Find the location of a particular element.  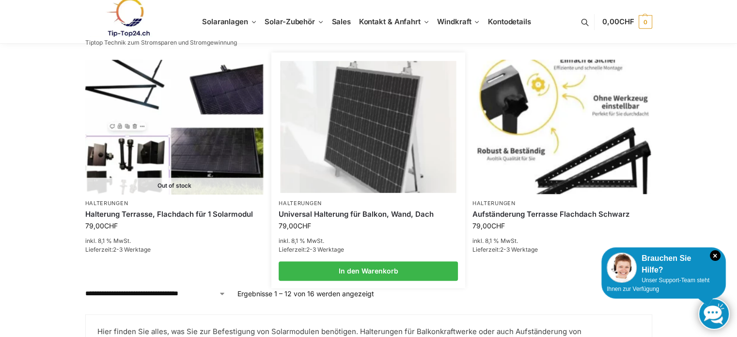

img: Customer service is located at coordinates (621, 267).